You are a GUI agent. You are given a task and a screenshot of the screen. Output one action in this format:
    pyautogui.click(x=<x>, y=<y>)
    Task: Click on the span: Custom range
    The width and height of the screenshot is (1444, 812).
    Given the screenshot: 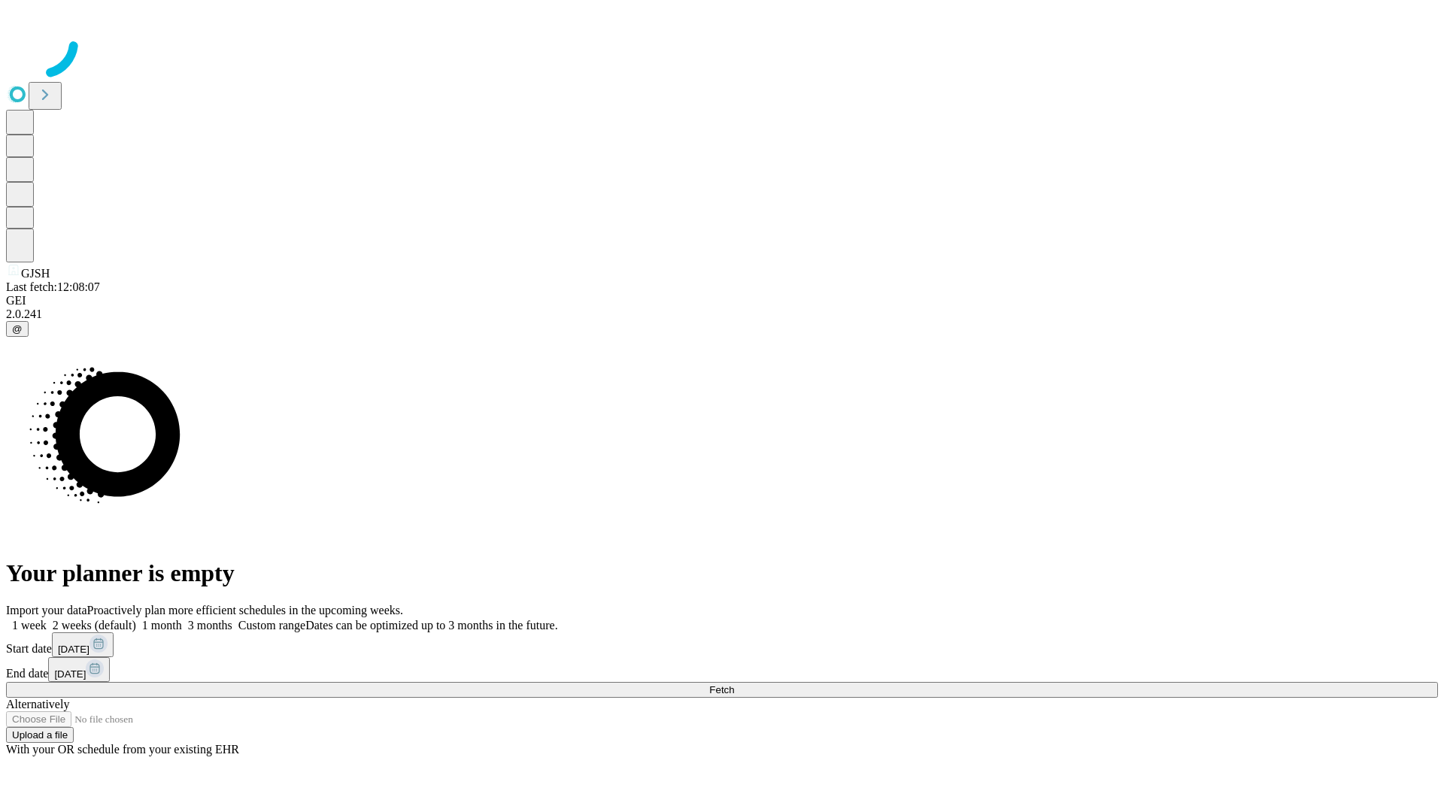 What is the action you would take?
    pyautogui.click(x=272, y=625)
    